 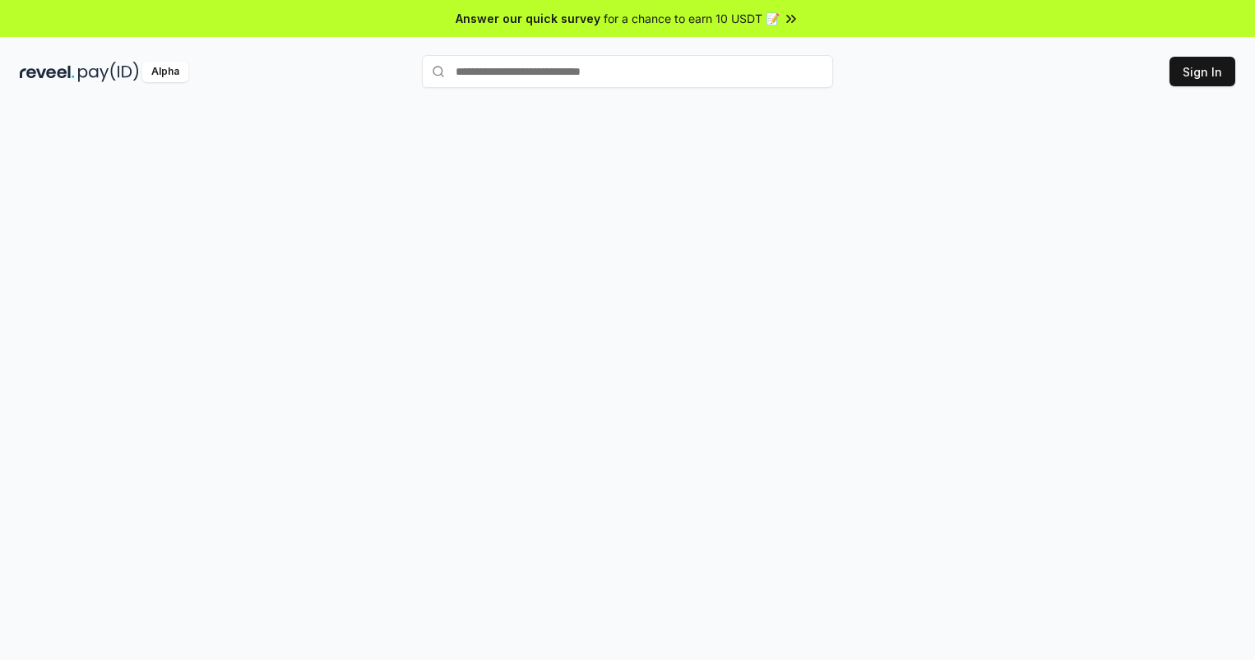 I want to click on span: Answer our quick survey, so click(x=528, y=18).